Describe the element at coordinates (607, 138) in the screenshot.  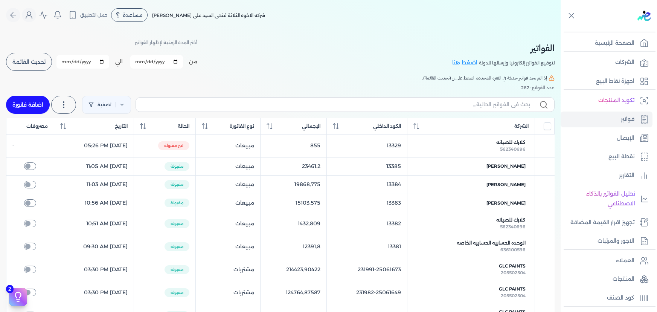
I see `a: الإيصال` at that location.